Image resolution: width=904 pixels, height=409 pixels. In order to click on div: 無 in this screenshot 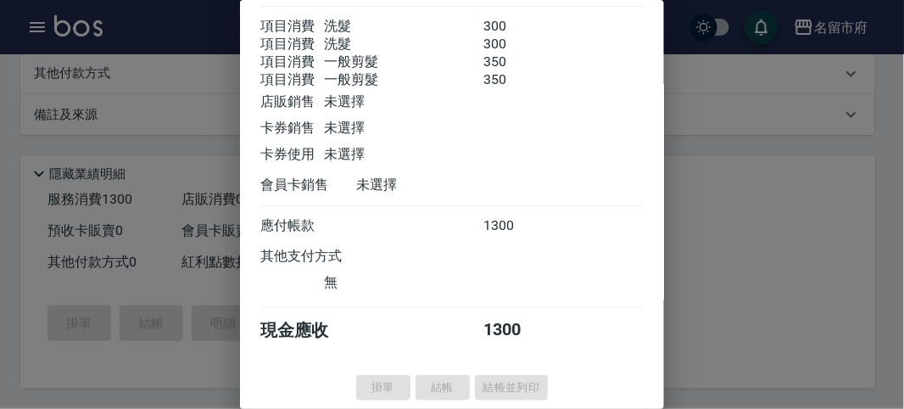, I will do `click(404, 282)`.